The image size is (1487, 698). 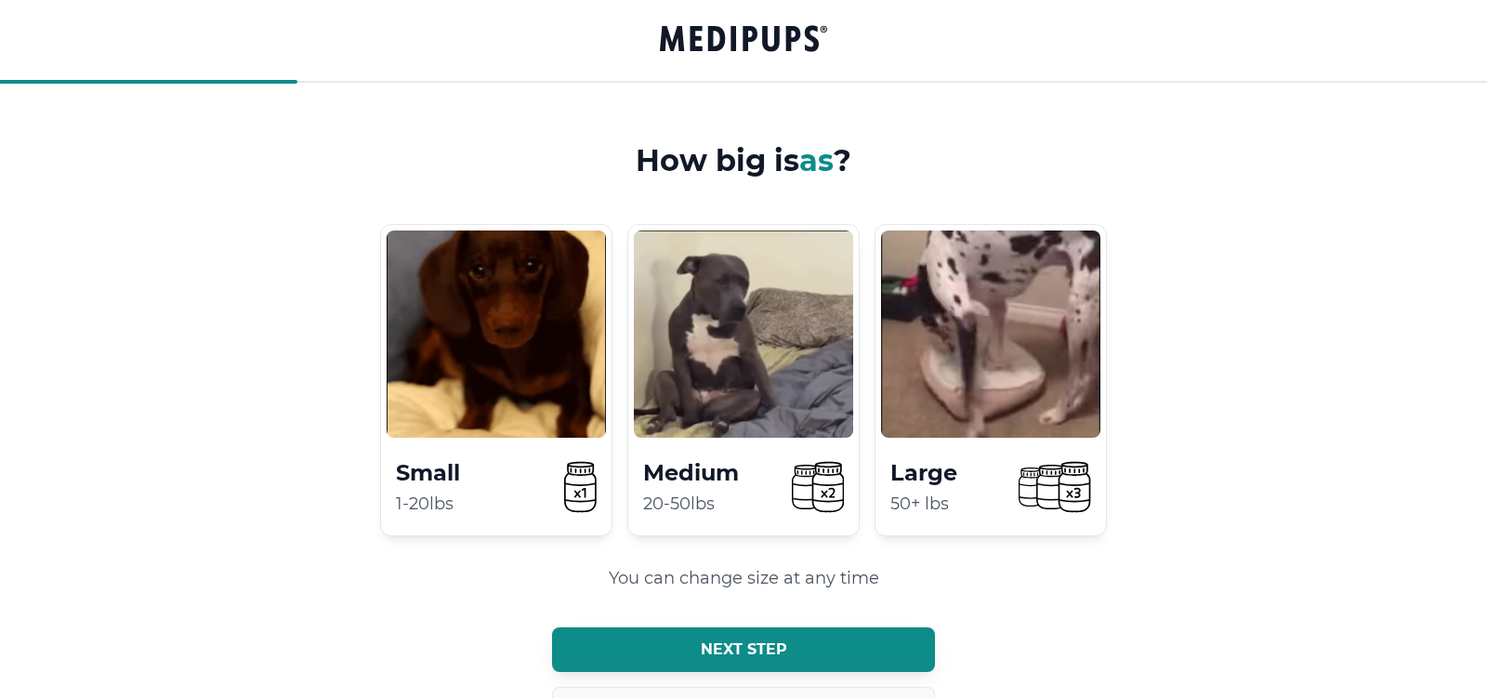 What do you see at coordinates (743, 161) in the screenshot?
I see `h3: How big is ?` at bounding box center [743, 161].